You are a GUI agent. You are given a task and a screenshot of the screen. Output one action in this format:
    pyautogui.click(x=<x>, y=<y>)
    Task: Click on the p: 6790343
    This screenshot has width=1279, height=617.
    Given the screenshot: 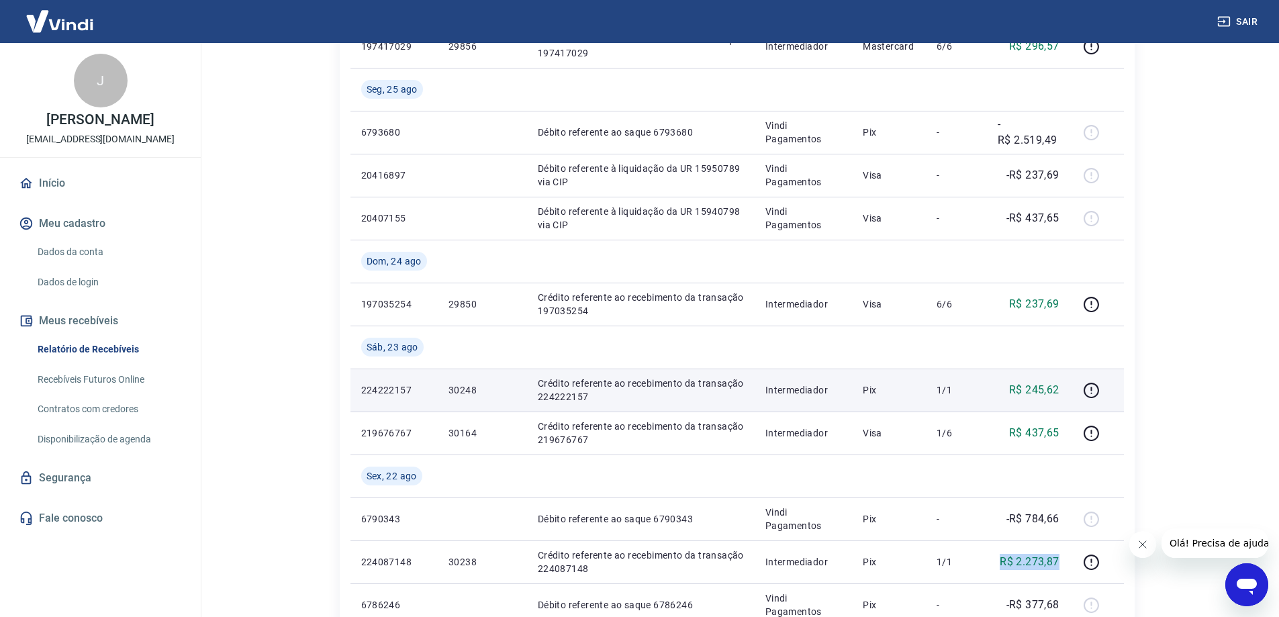 What is the action you would take?
    pyautogui.click(x=394, y=519)
    